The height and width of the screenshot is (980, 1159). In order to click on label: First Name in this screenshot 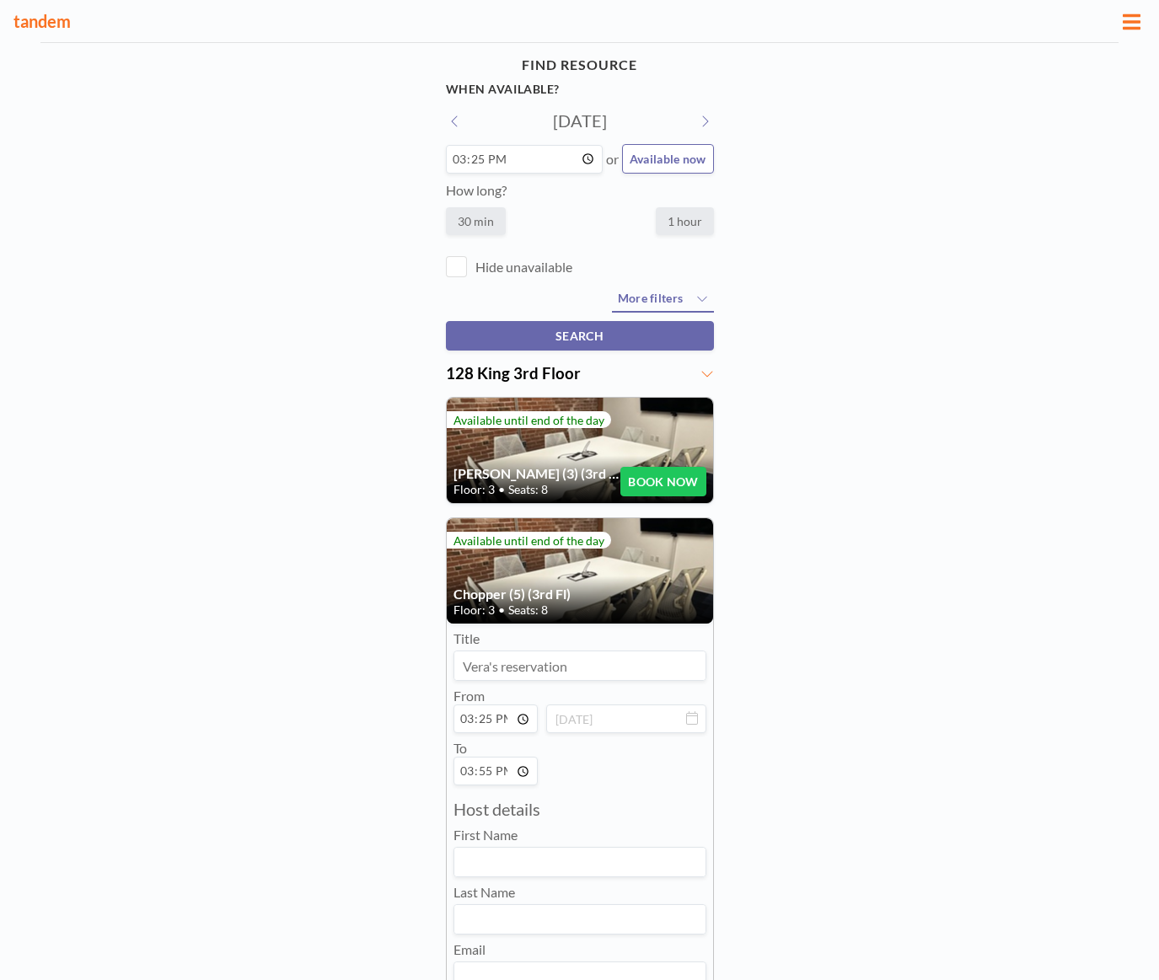, I will do `click(485, 835)`.